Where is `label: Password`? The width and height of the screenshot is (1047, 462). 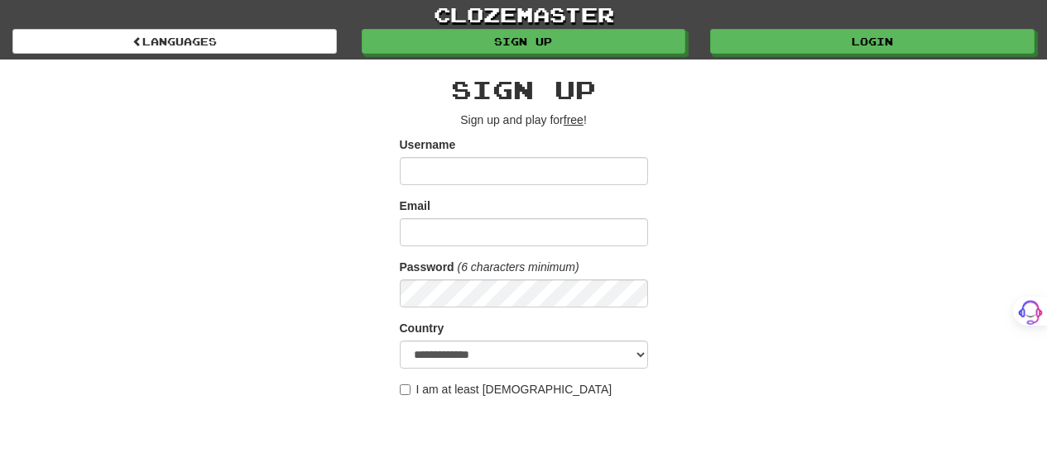 label: Password is located at coordinates (427, 267).